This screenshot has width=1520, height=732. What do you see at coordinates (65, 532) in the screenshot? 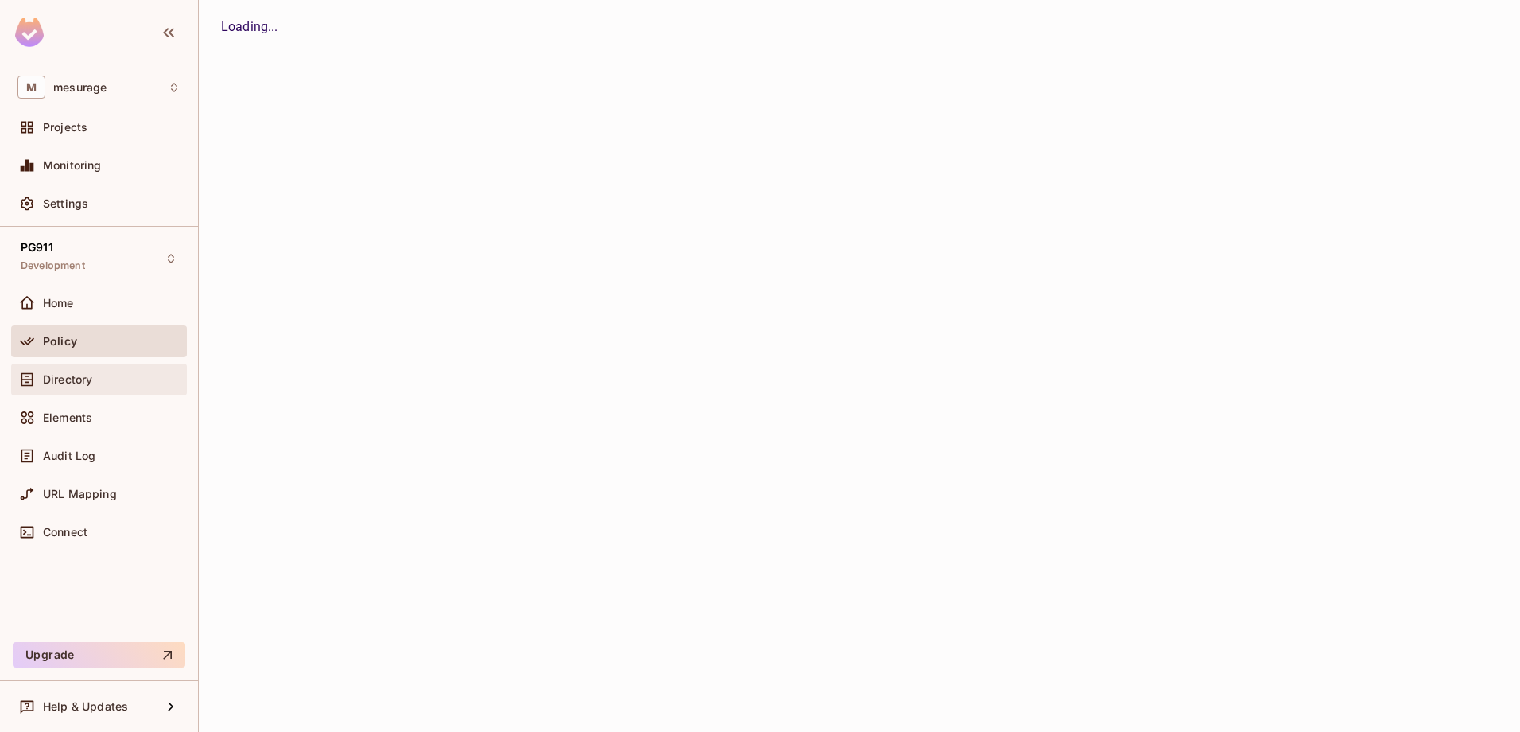
I see `span: Connect` at bounding box center [65, 532].